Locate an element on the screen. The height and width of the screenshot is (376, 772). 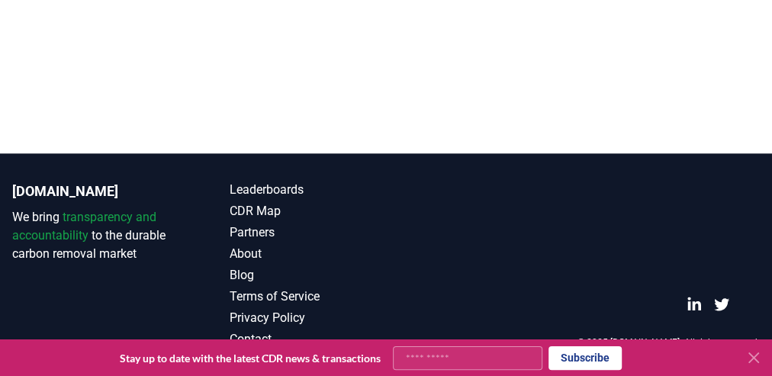
a: About is located at coordinates (308, 254).